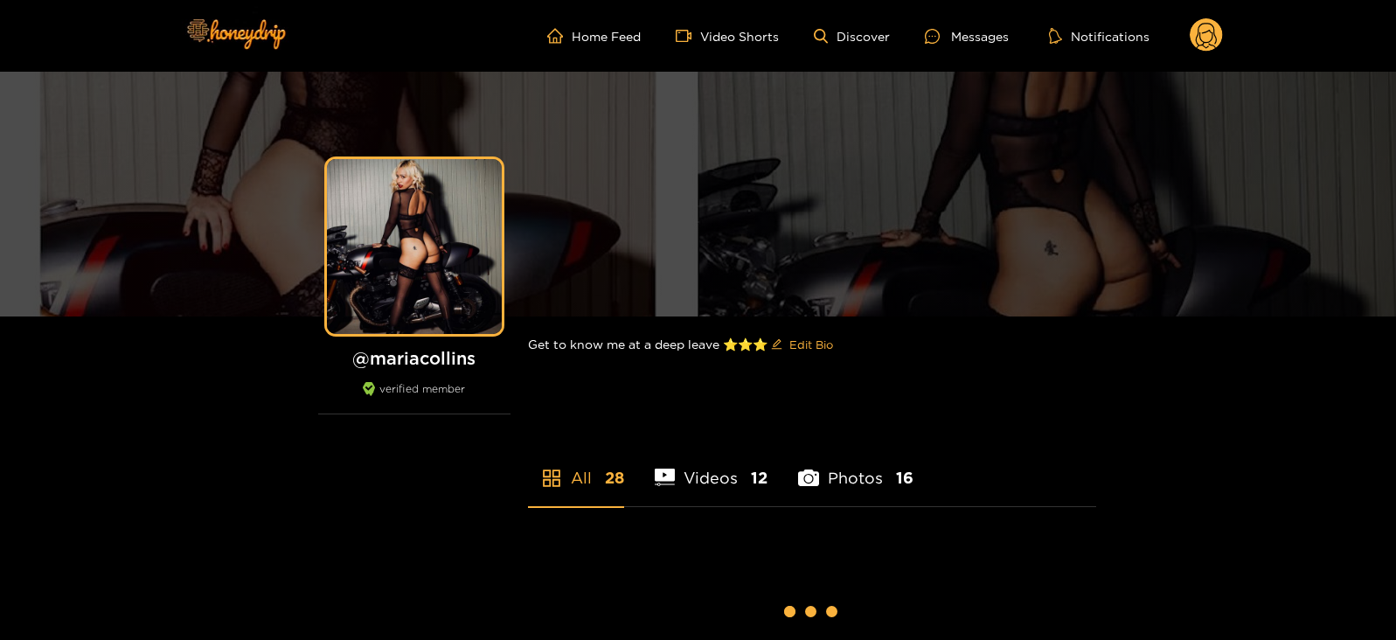 The width and height of the screenshot is (1396, 640). Describe the element at coordinates (711, 467) in the screenshot. I see `li: Videos` at that location.